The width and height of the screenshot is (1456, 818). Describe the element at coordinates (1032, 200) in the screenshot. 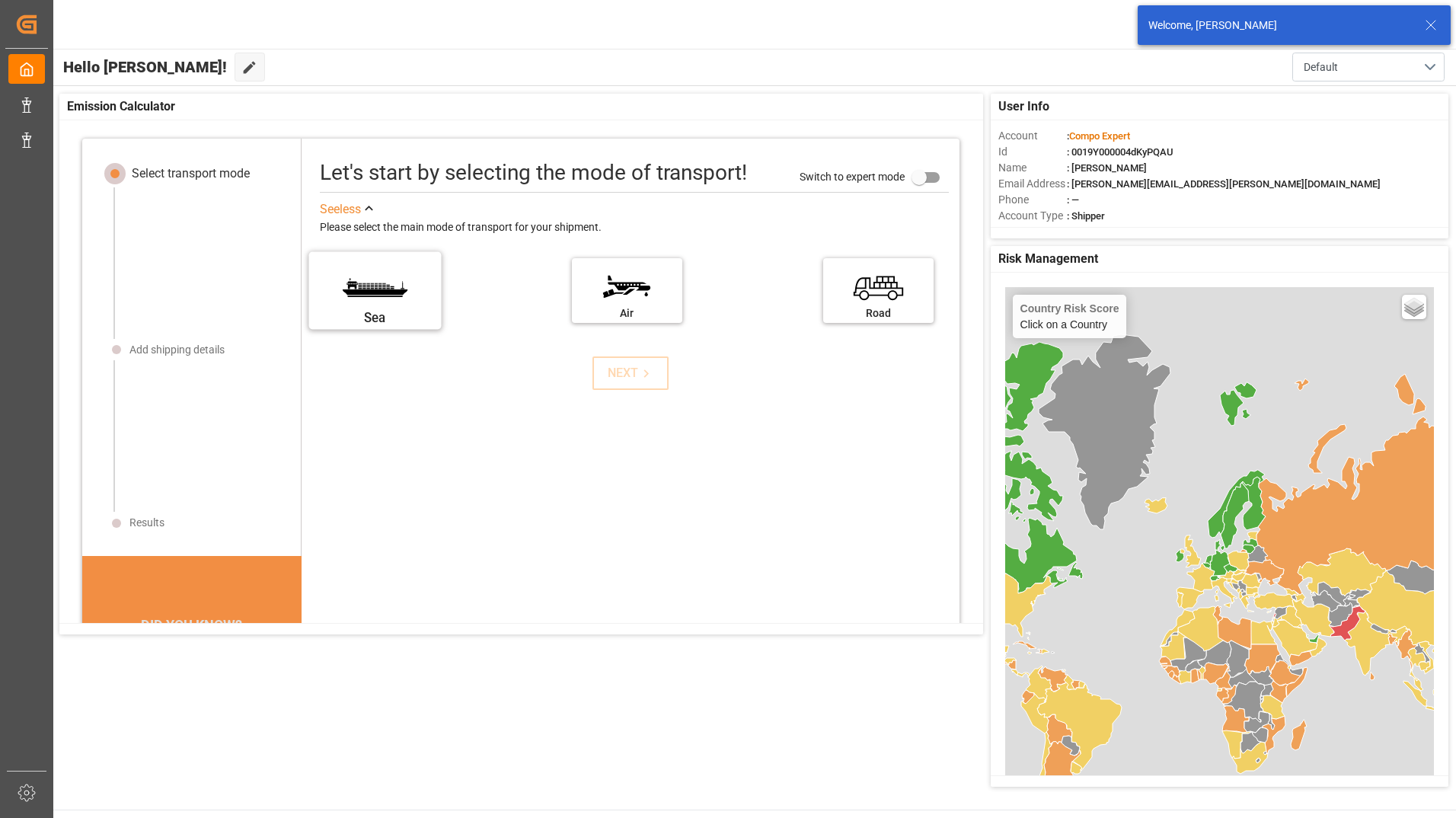

I see `span: Phone` at that location.